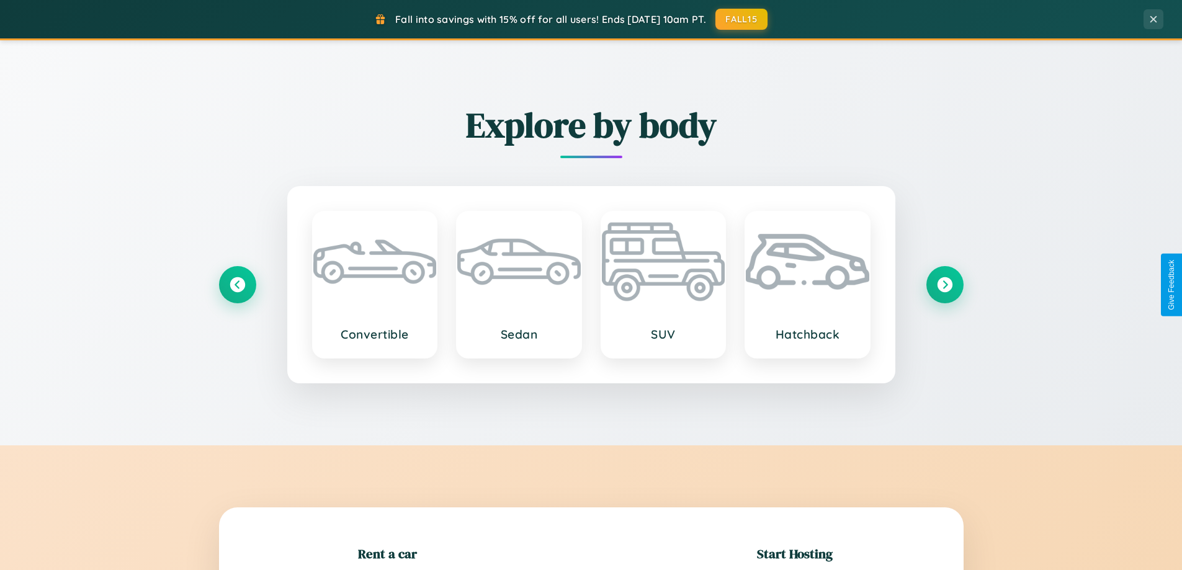 The image size is (1182, 570). What do you see at coordinates (387, 553) in the screenshot?
I see `h2: Rent a car` at bounding box center [387, 553].